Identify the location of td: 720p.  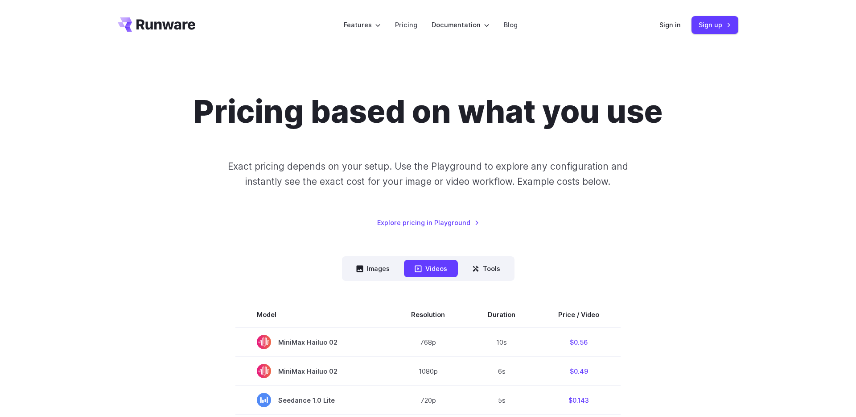
(428, 400).